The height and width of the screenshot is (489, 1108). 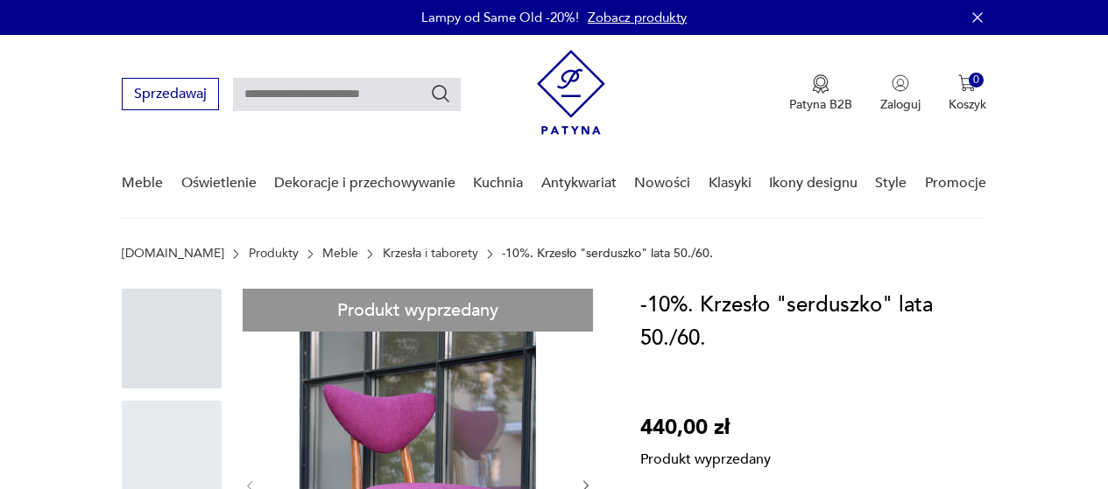 I want to click on button: Patyna B2B, so click(x=820, y=94).